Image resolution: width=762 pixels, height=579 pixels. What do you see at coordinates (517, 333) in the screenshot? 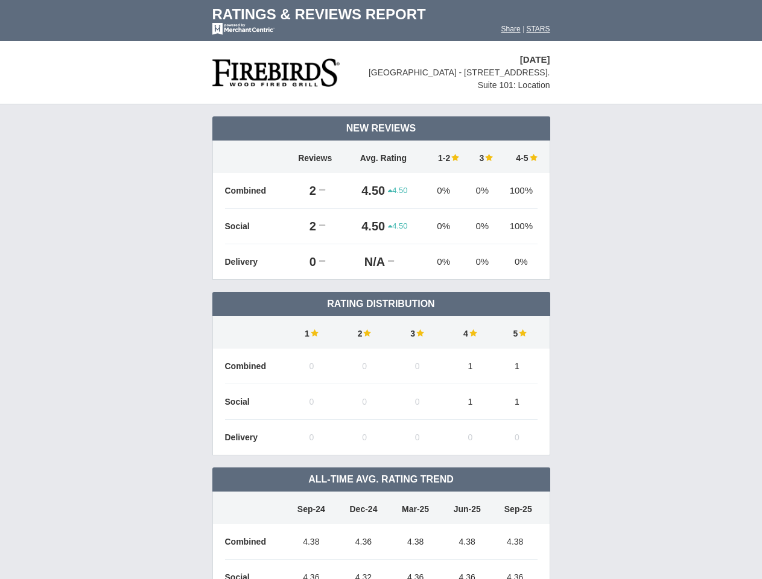
I see `td: 5` at bounding box center [517, 333].